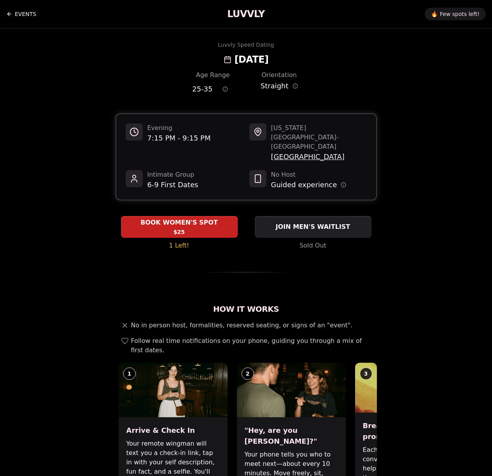 The width and height of the screenshot is (492, 476). What do you see at coordinates (279, 75) in the screenshot?
I see `div: Orientation` at bounding box center [279, 75].